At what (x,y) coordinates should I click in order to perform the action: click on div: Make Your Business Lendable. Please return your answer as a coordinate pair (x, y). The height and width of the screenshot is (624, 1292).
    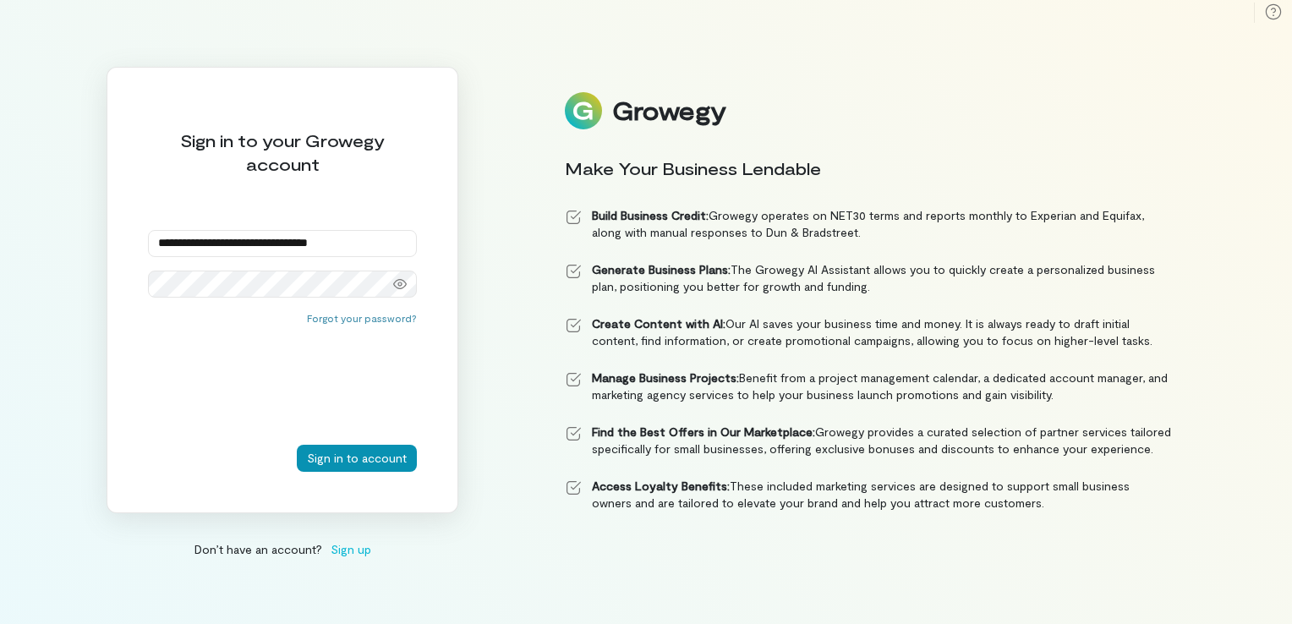
    Looking at the image, I should click on (869, 168).